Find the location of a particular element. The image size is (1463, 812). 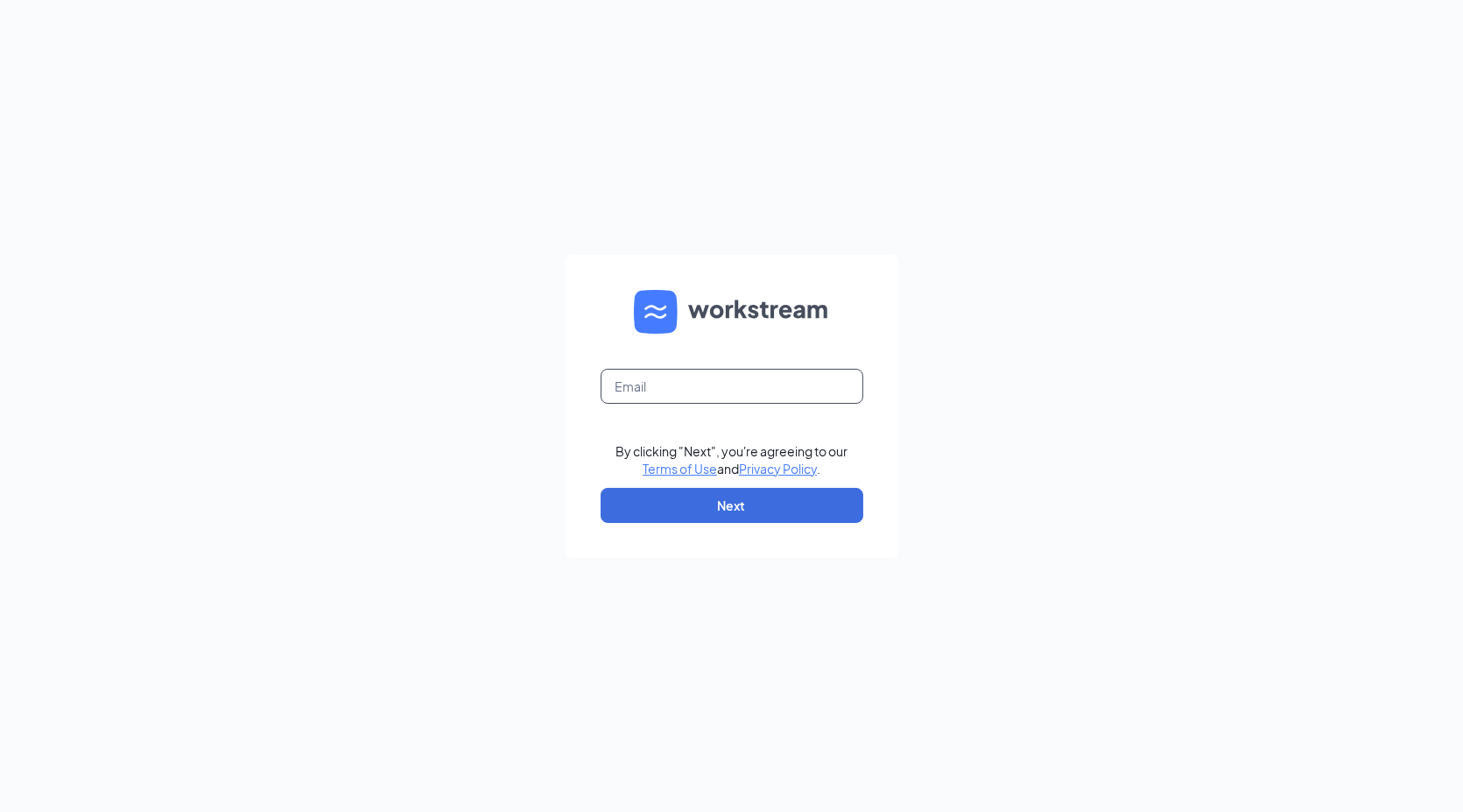

div: By clicking "Next", you're agreeing to our and . is located at coordinates (731, 460).